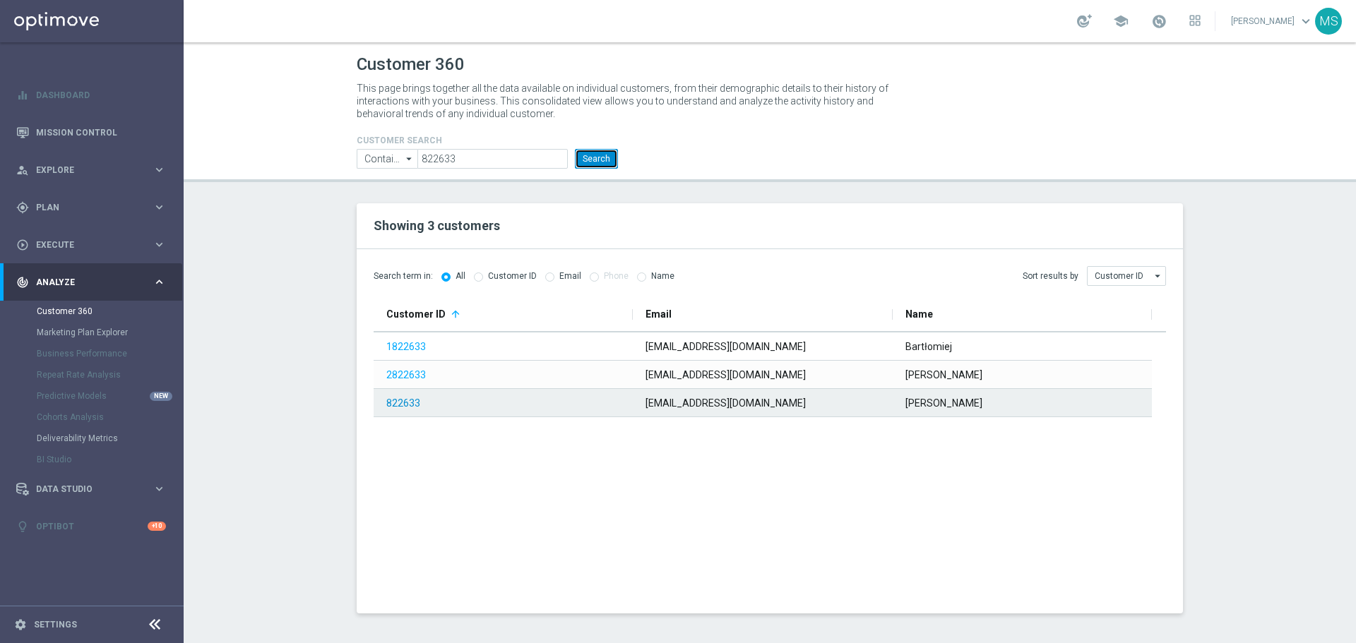  What do you see at coordinates (91, 208) in the screenshot?
I see `button: gps_fixed Plan keyboard_arrow_right` at bounding box center [91, 208].